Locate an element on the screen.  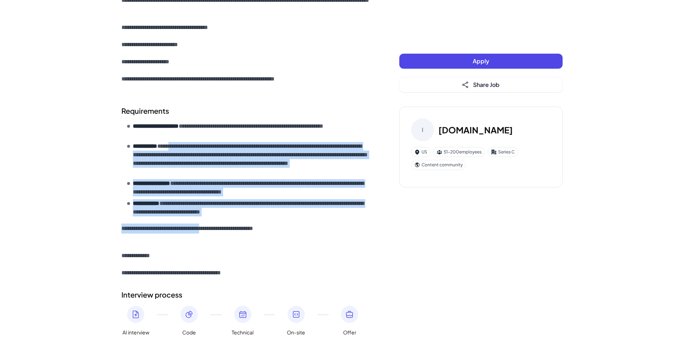
div: I is located at coordinates (422, 130).